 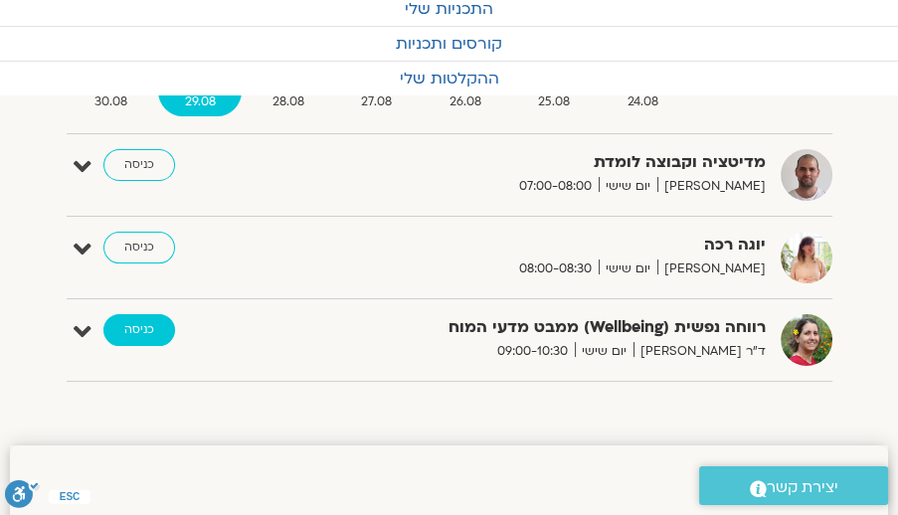 I want to click on strong: מדיטציה וקבוצה לומדת, so click(x=552, y=162).